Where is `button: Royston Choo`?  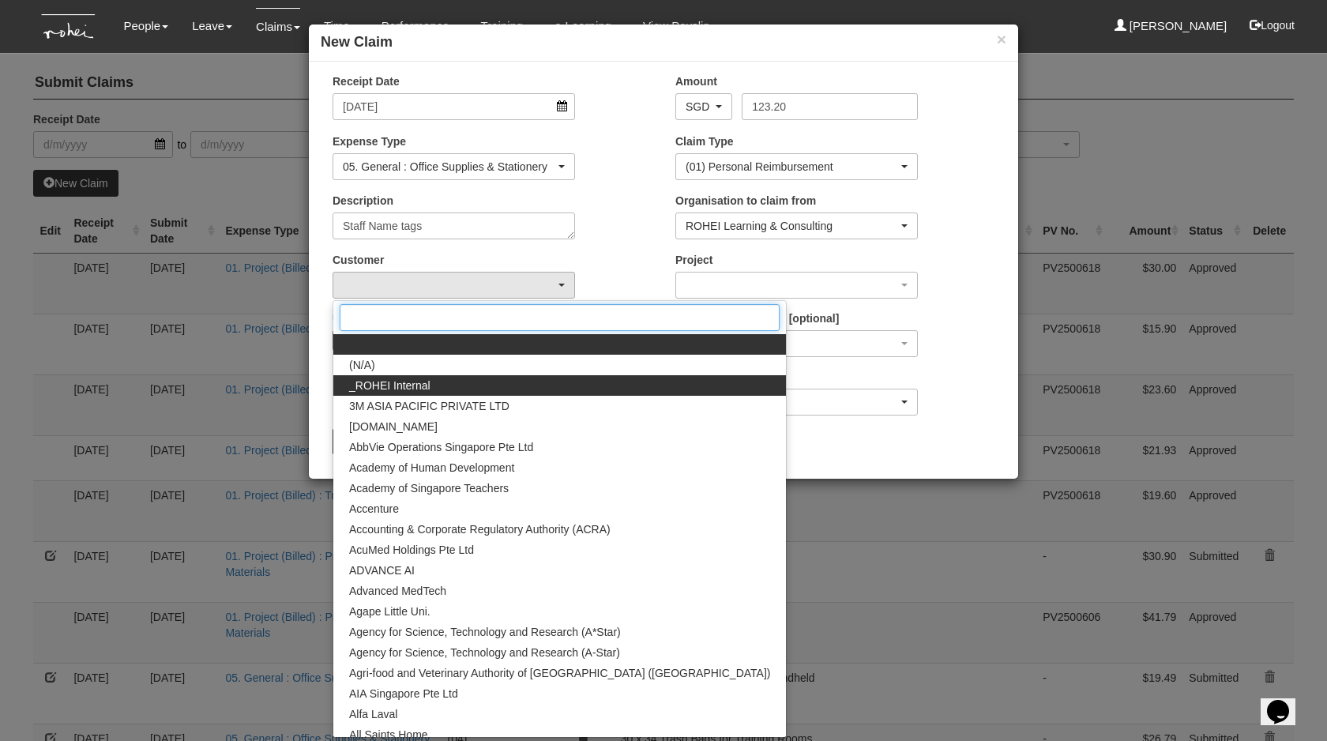 button: Royston Choo is located at coordinates (796, 402).